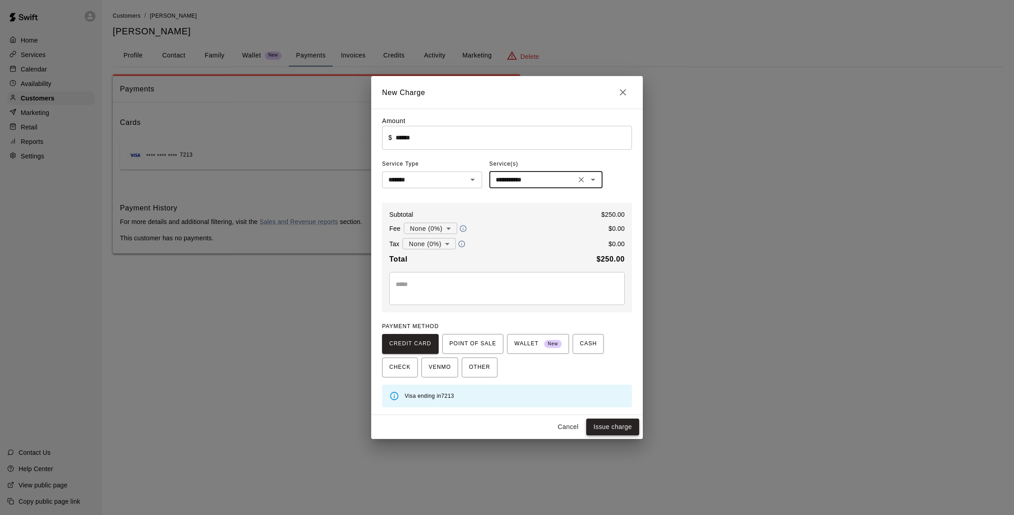 This screenshot has width=1014, height=515. Describe the element at coordinates (410, 344) in the screenshot. I see `span: CREDIT CARD` at that location.